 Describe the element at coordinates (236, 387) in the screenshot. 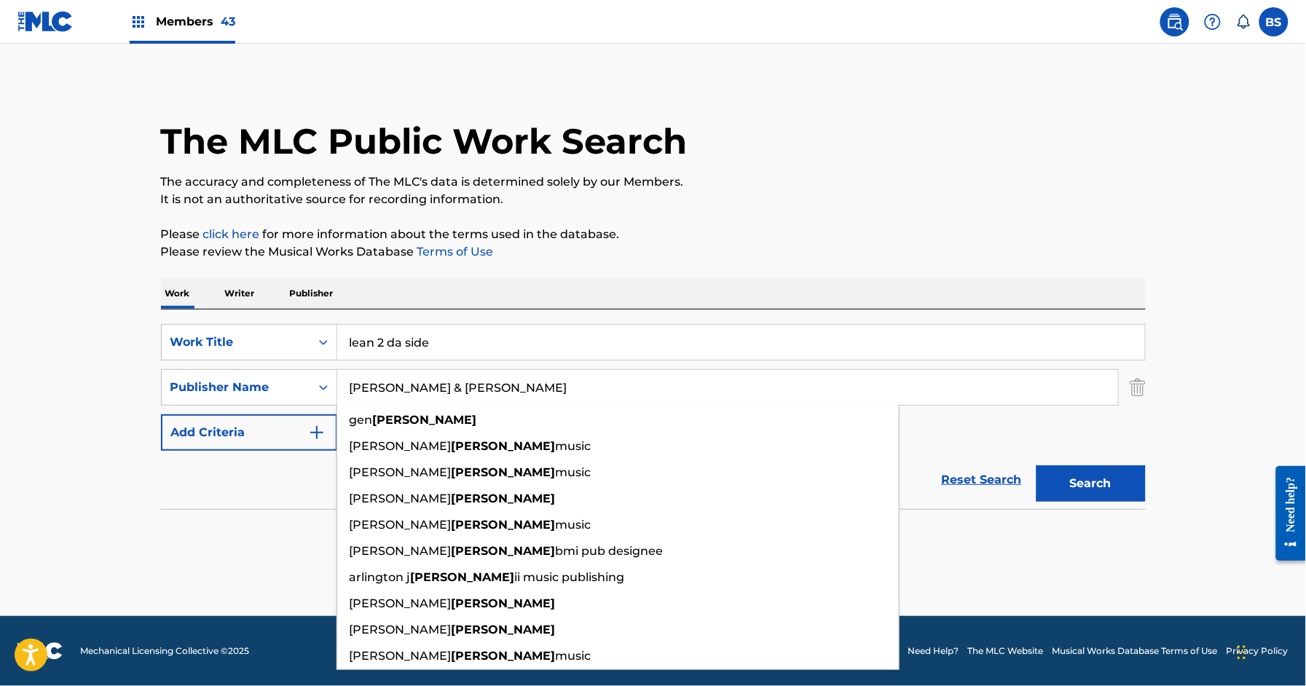

I see `div: Publisher Name` at that location.